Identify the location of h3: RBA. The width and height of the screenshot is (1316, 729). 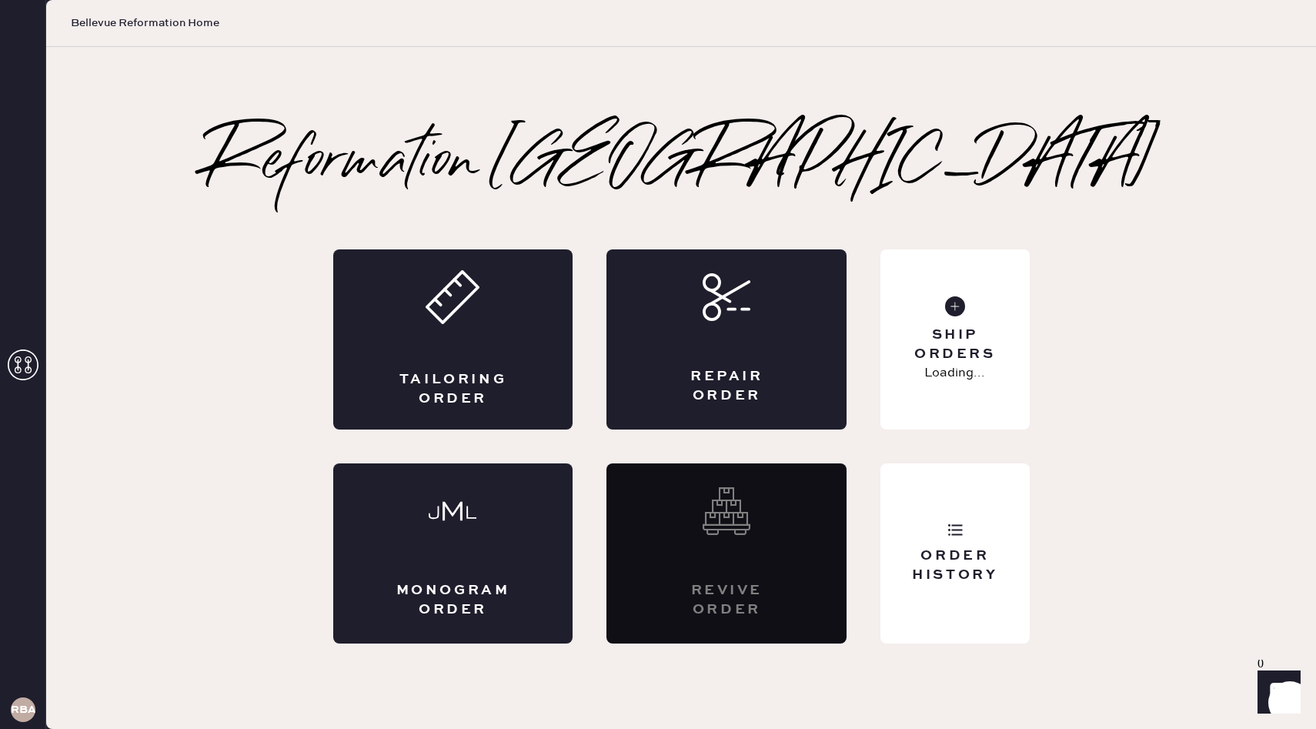
(23, 710).